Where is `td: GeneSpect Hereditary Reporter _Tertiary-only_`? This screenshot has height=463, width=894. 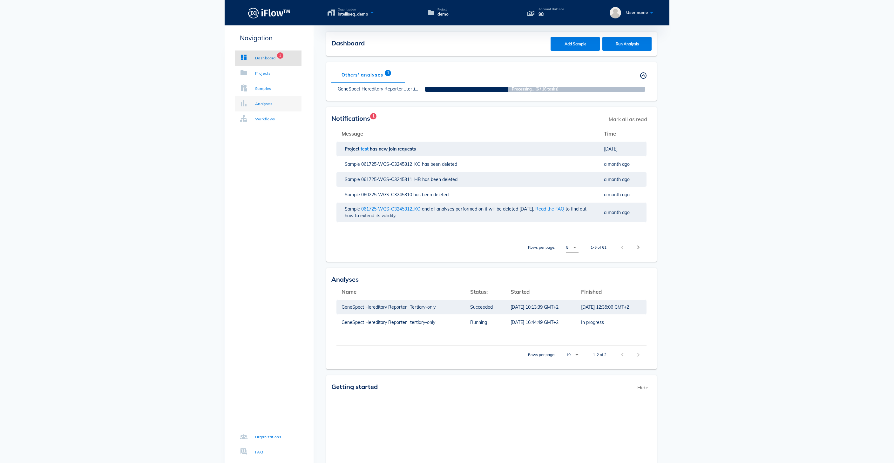 td: GeneSpect Hereditary Reporter _Tertiary-only_ is located at coordinates (401, 307).